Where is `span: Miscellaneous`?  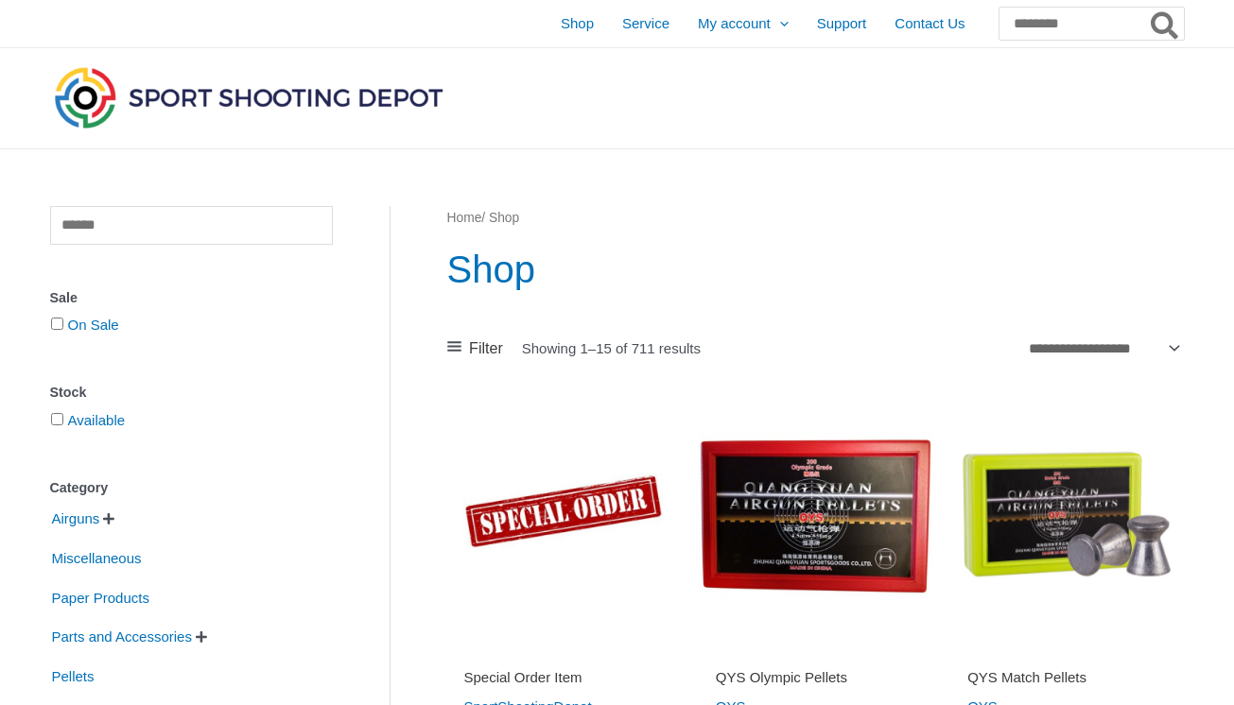 span: Miscellaneous is located at coordinates (96, 559).